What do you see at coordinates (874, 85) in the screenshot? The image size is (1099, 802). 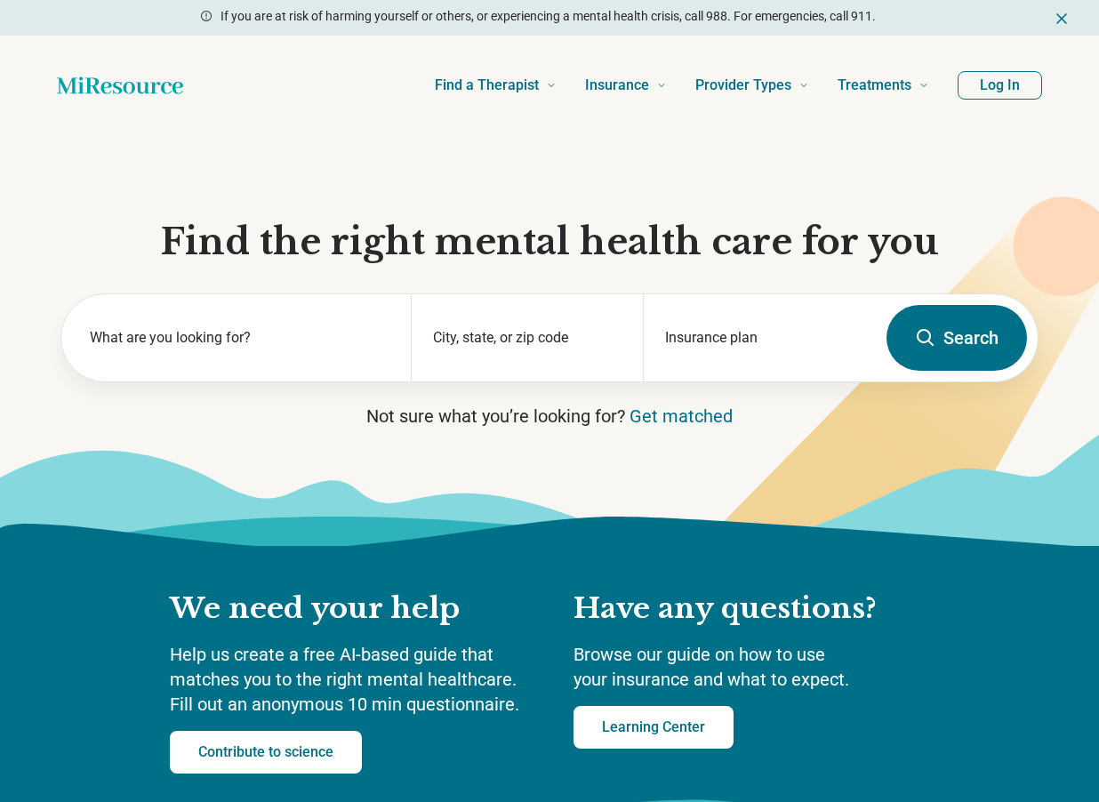 I see `span: Treatments` at bounding box center [874, 85].